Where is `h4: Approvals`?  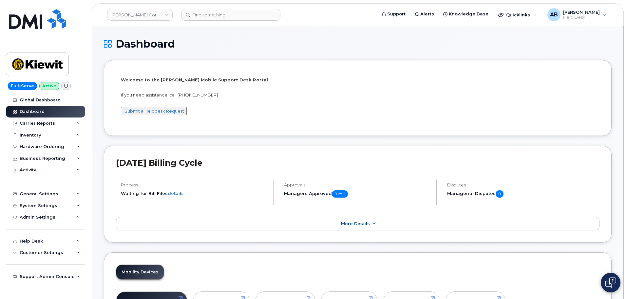 h4: Approvals is located at coordinates (357, 185).